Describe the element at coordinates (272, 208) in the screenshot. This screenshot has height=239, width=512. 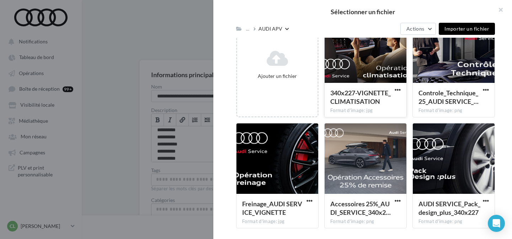
I see `span: Freinage_AUDI SERVICE_VIGNETTE` at that location.